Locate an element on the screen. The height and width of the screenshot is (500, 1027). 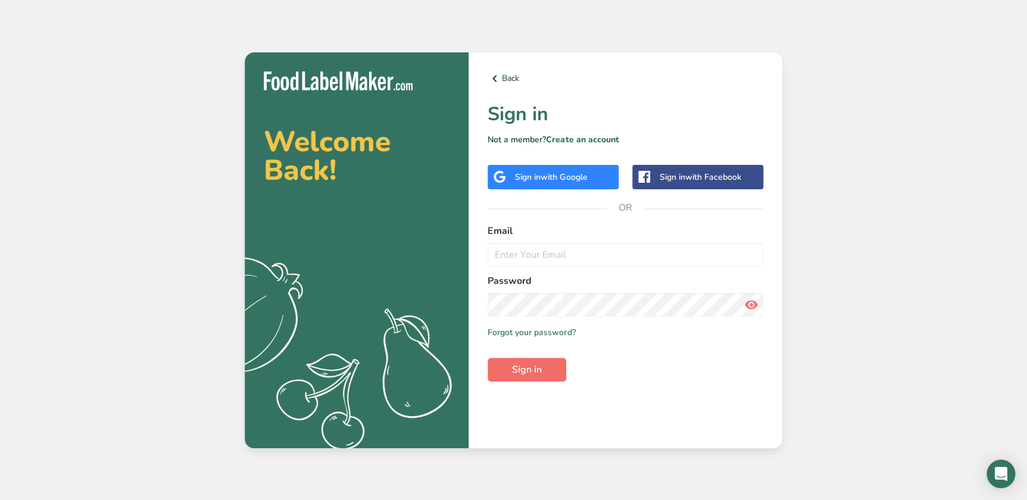
a: Forgot your password? is located at coordinates (531, 332).